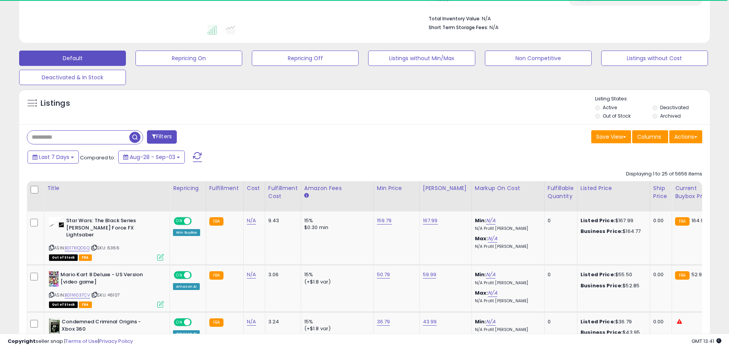  Describe the element at coordinates (116, 341) in the screenshot. I see `a: Privacy Policy` at that location.